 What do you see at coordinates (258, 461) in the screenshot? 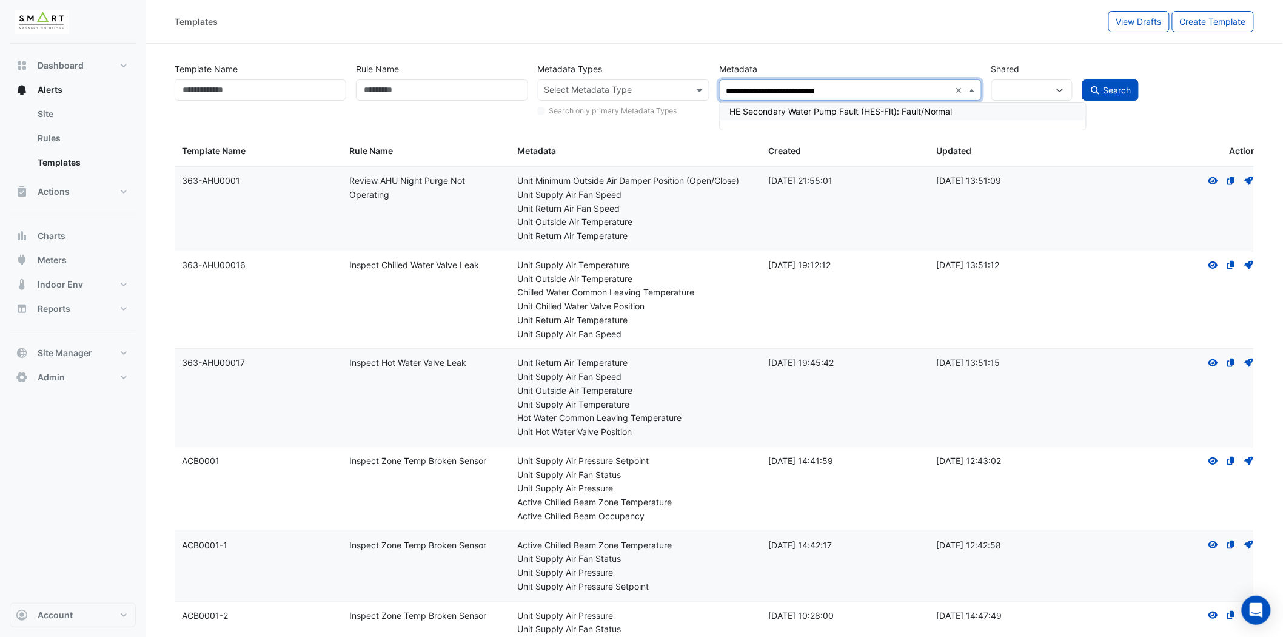
I see `div: ACB0001` at bounding box center [258, 461].